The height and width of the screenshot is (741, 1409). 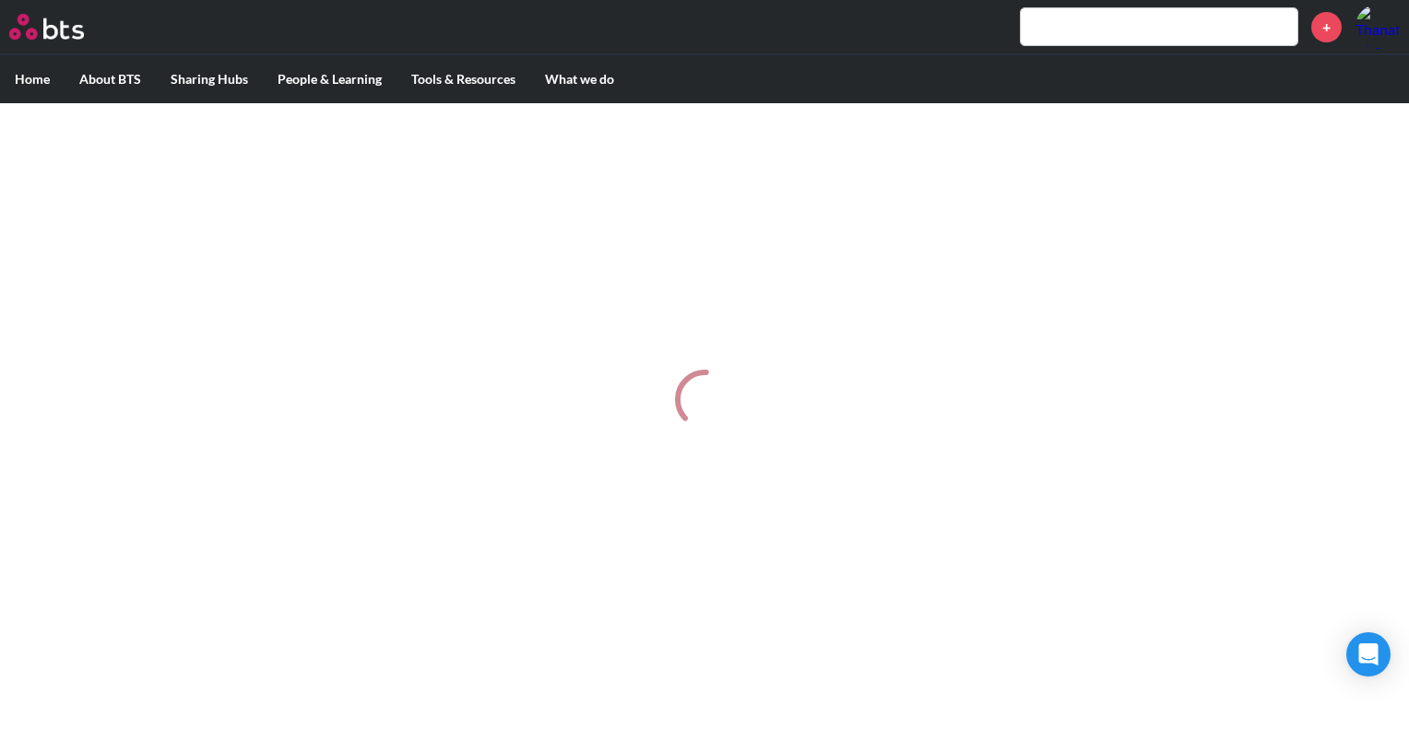 What do you see at coordinates (64, 27) in the screenshot?
I see `a: Go home` at bounding box center [64, 27].